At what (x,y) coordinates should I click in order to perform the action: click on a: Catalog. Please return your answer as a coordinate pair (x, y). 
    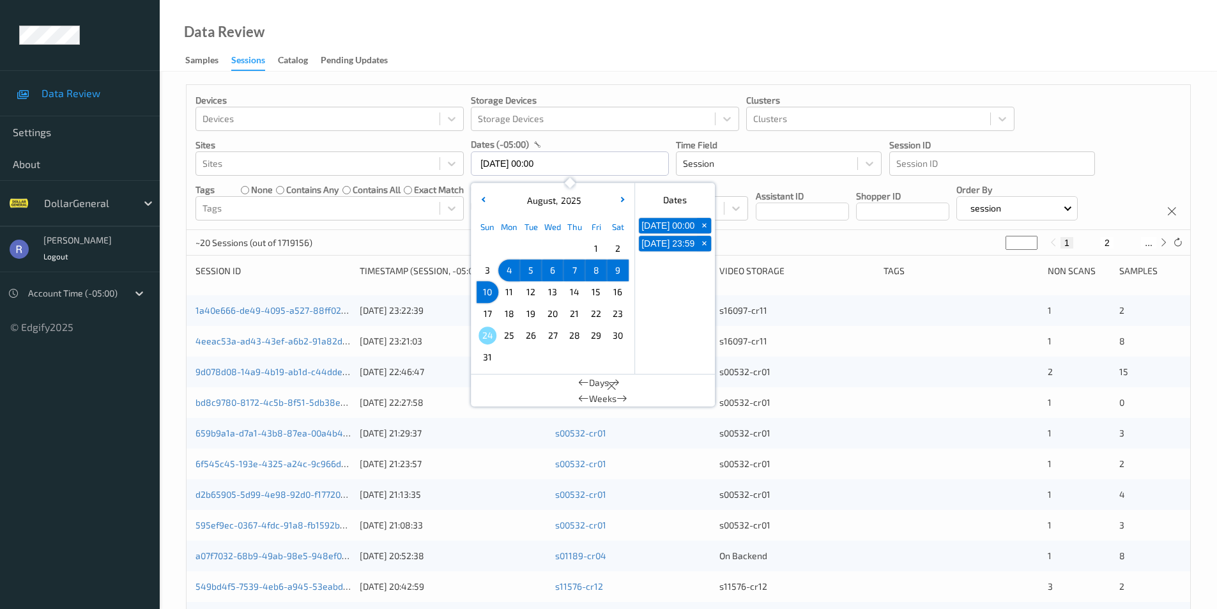
    Looking at the image, I should click on (299, 61).